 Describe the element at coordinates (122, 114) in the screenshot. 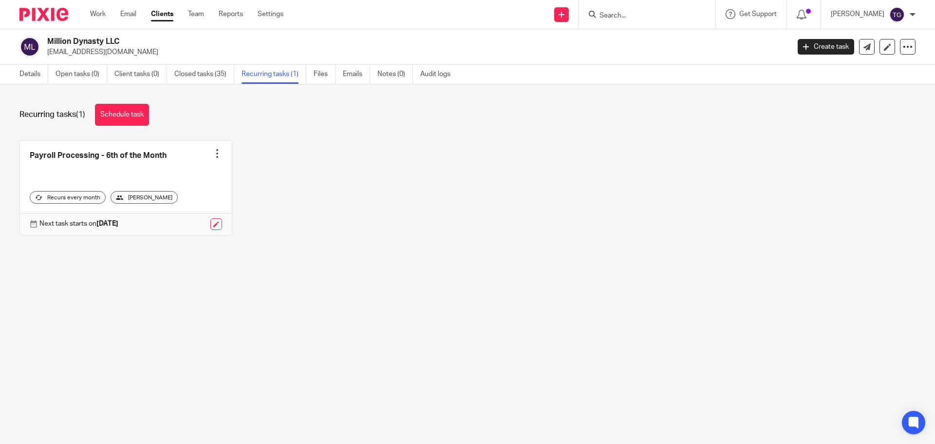

I see `a: Schedule task` at that location.